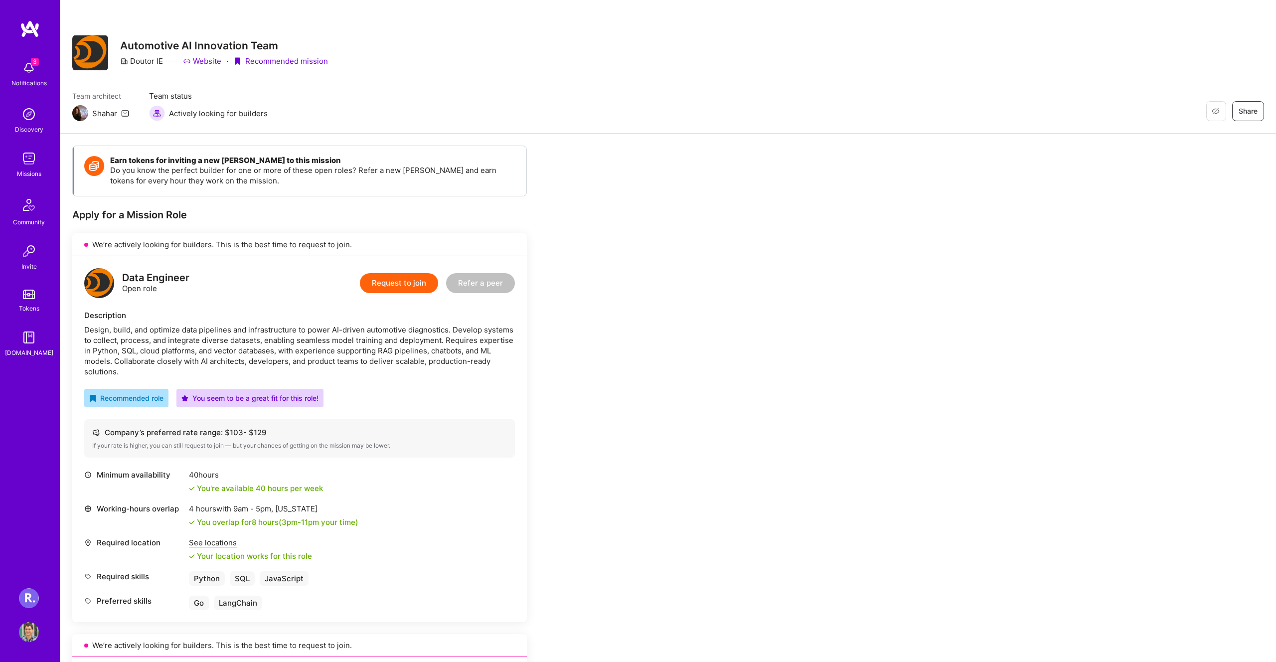 This screenshot has height=662, width=1276. What do you see at coordinates (238, 603) in the screenshot?
I see `div: LangChain` at bounding box center [238, 603].